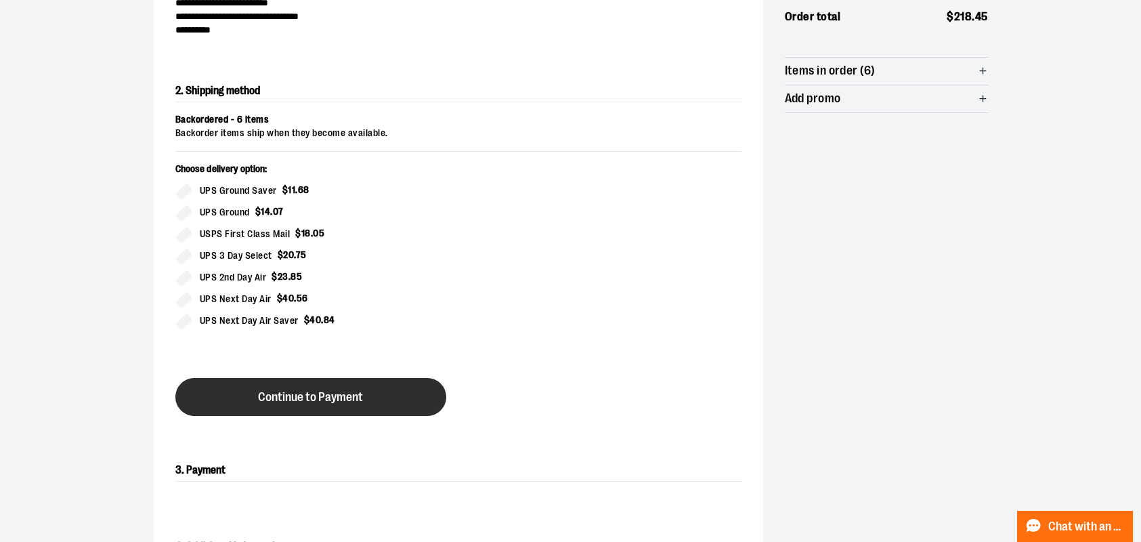 Image resolution: width=1141 pixels, height=542 pixels. Describe the element at coordinates (184, 278) in the screenshot. I see `input: UPS 2nd Day Air$23.85` at that location.